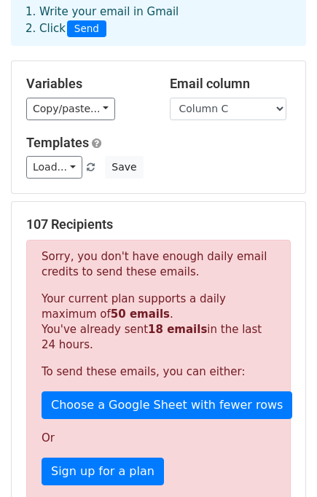 This screenshot has height=497, width=317. I want to click on p: Or, so click(158, 438).